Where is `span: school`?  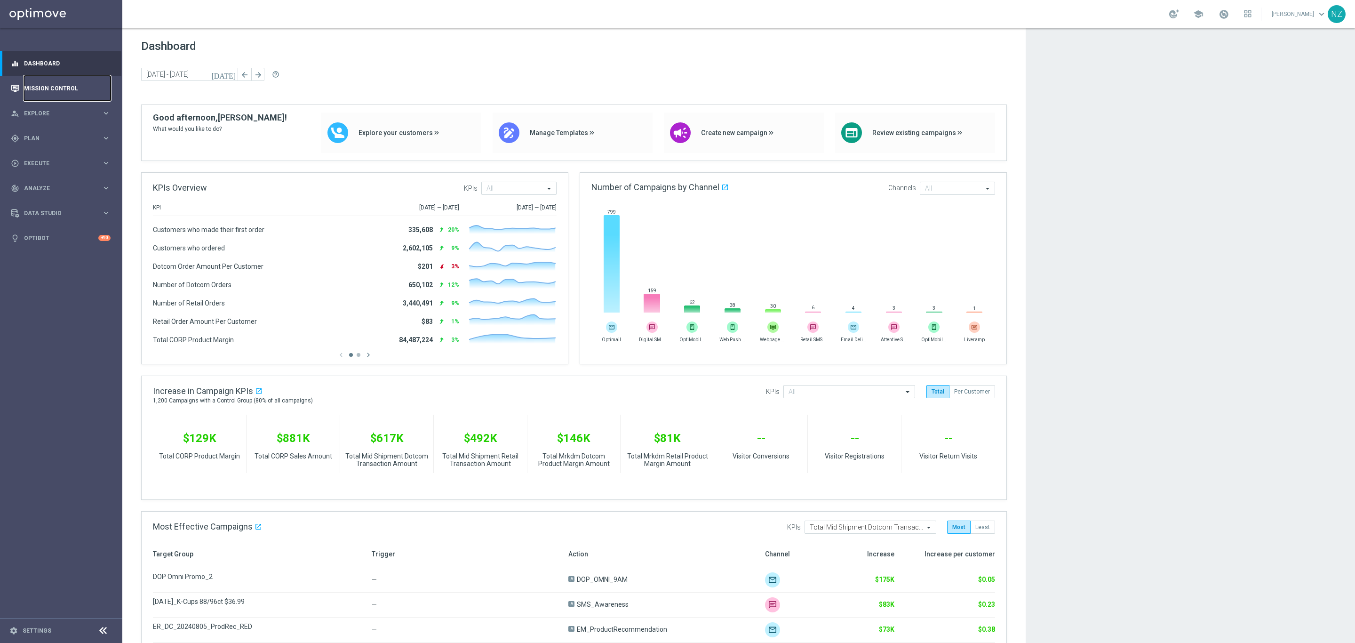
span: school is located at coordinates (1198, 14).